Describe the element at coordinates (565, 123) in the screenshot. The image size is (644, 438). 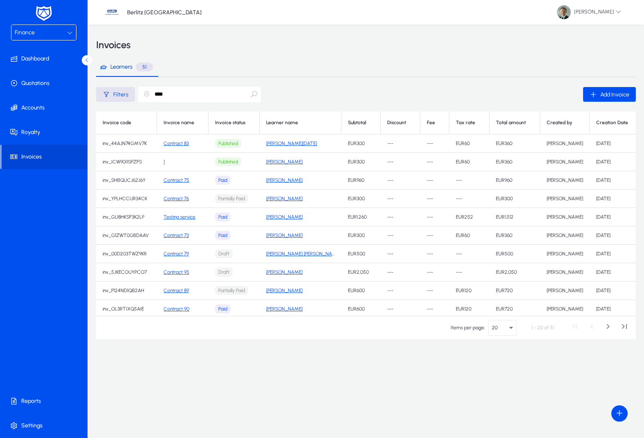
I see `th: Created by` at that location.